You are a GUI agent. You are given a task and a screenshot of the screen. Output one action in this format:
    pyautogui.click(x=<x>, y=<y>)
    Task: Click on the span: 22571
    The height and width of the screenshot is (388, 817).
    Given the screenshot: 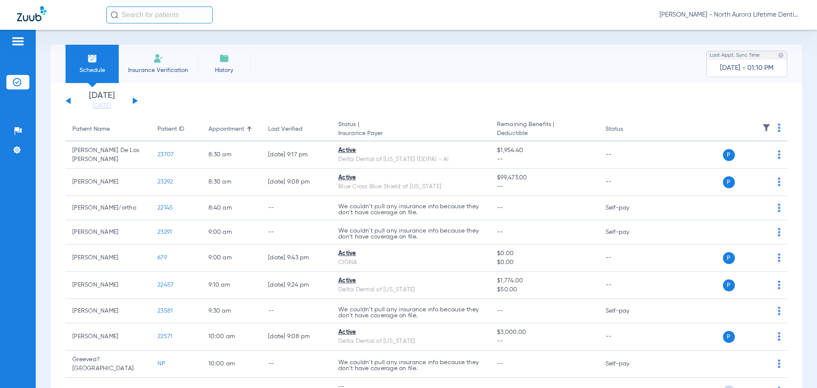 What is the action you would take?
    pyautogui.click(x=165, y=336)
    